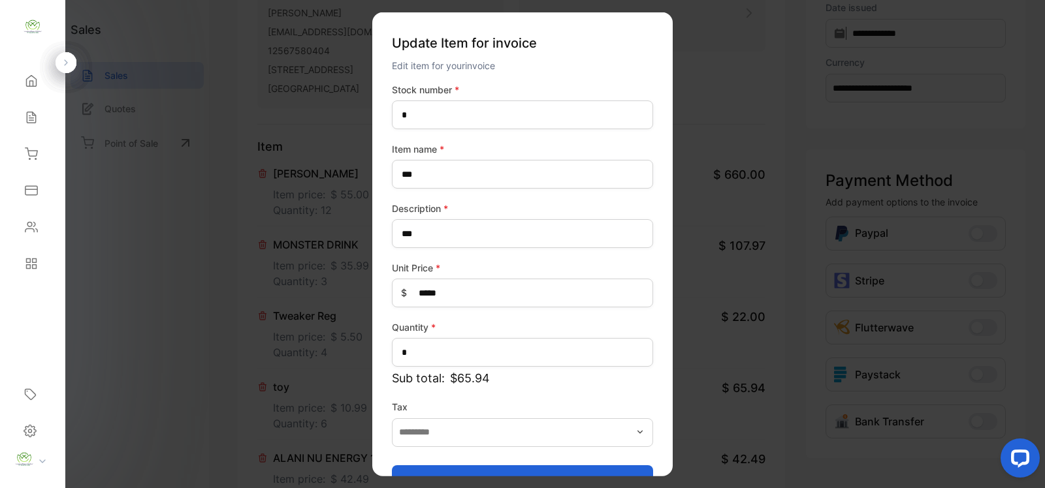  Describe the element at coordinates (522, 407) in the screenshot. I see `label: Tax` at that location.